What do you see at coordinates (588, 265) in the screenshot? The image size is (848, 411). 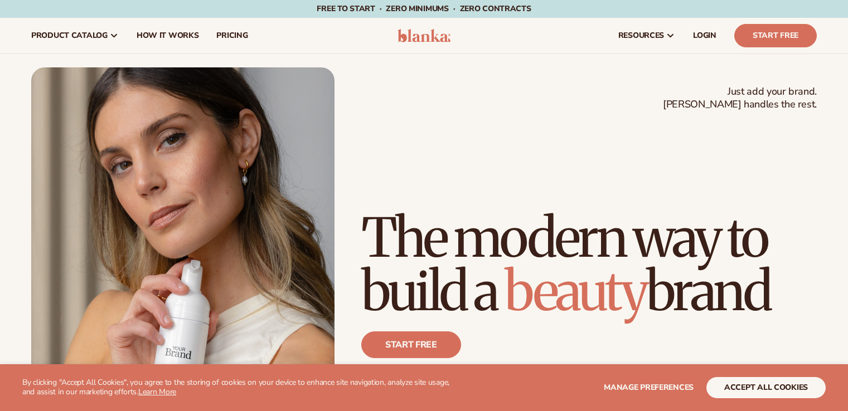 I see `h1: The modern way to build a brand` at bounding box center [588, 265].